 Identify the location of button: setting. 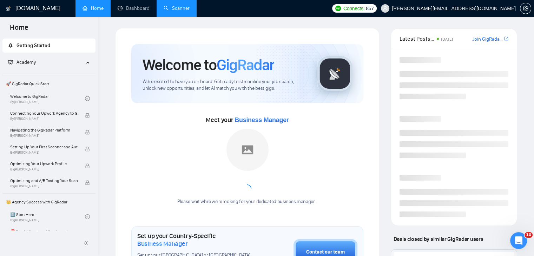
(526, 8).